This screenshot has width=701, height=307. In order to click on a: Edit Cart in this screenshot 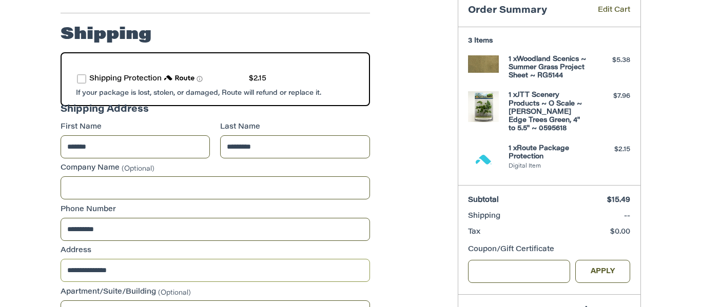, I will do `click(606, 11)`.